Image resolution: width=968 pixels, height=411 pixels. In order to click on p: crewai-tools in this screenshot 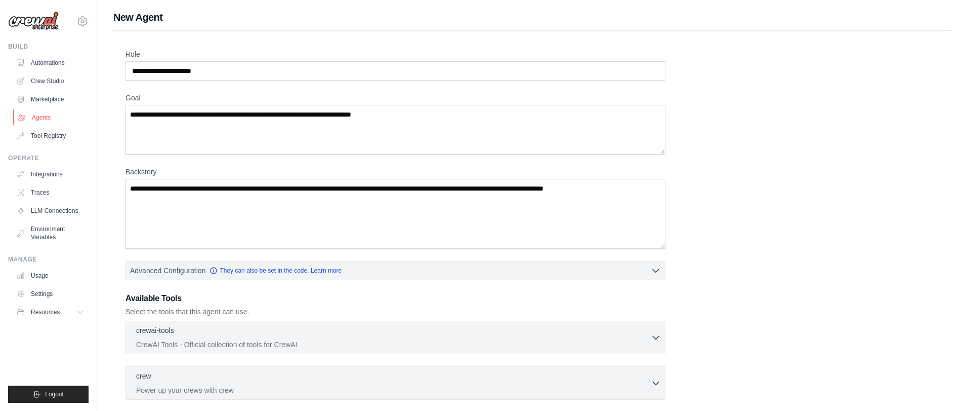, I will do `click(155, 330)`.